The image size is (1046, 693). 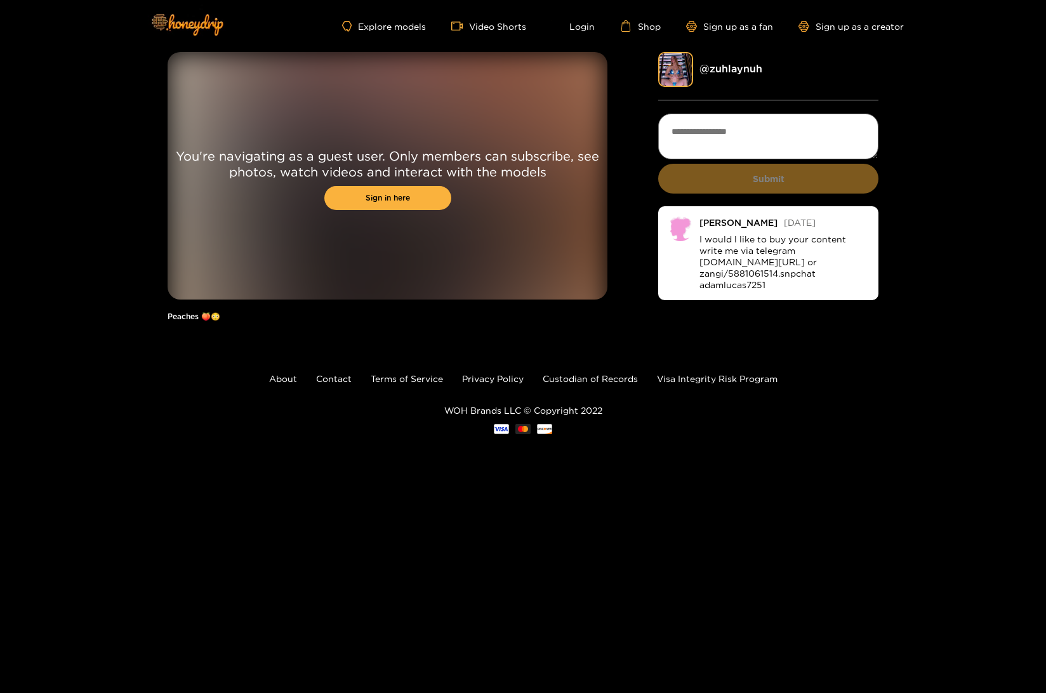 I want to click on p: You're navigating as a guest user. Only members can subscribe, see photos, watch videos and inter..., so click(x=387, y=164).